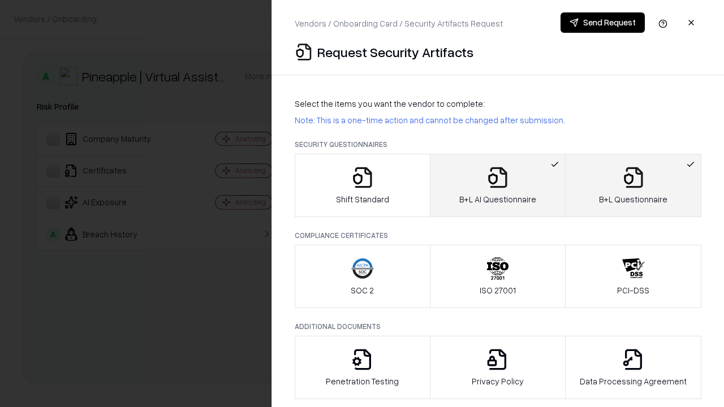  What do you see at coordinates (497, 235) in the screenshot?
I see `p: Compliance Certificates` at bounding box center [497, 235].